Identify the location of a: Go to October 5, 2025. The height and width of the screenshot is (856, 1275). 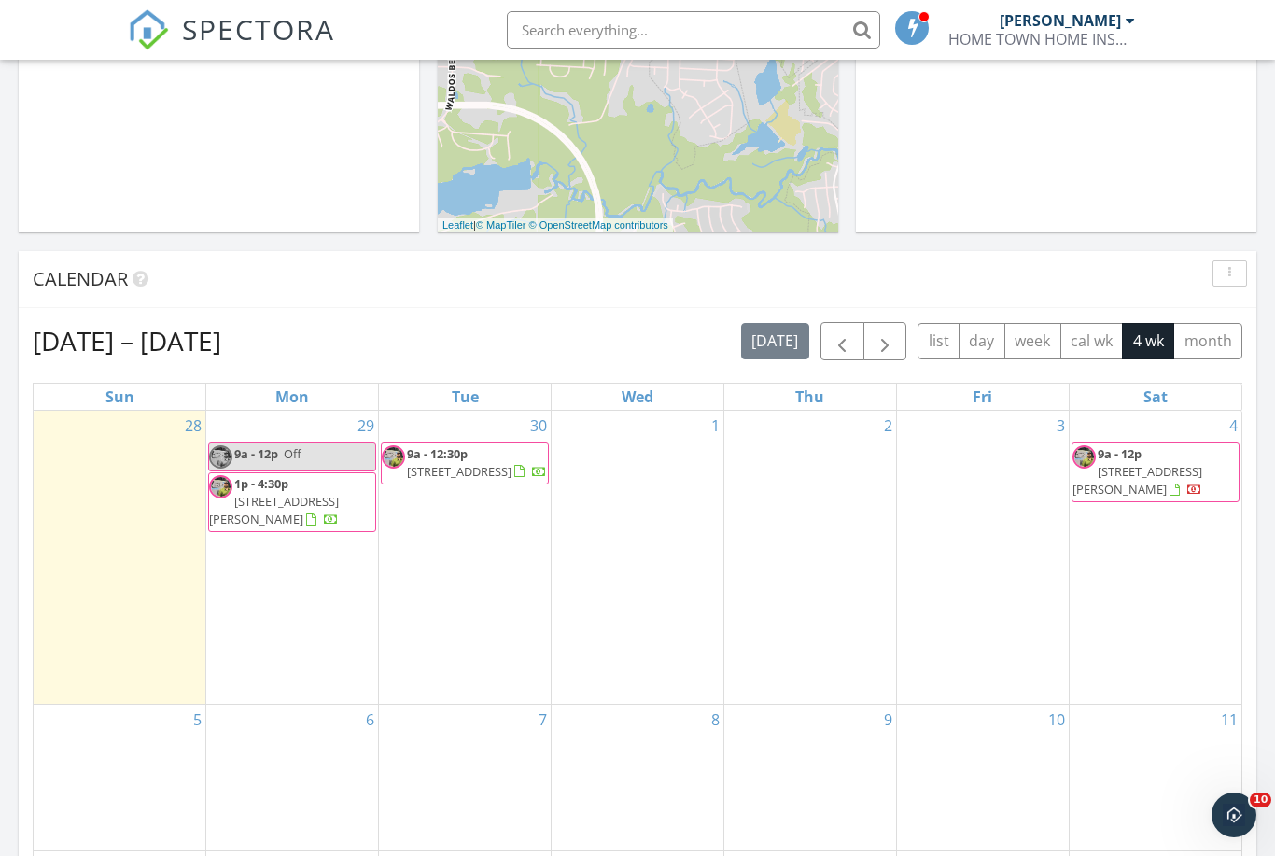
(197, 719).